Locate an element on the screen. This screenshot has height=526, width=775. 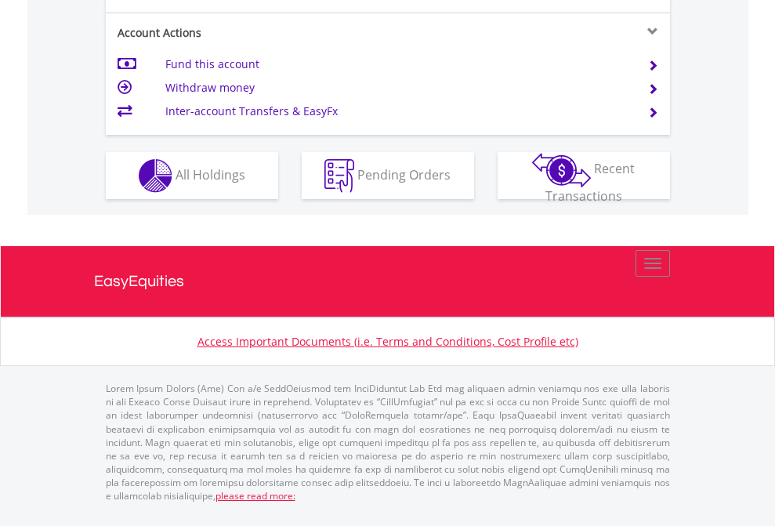
a: EasyEquities is located at coordinates (388, 281).